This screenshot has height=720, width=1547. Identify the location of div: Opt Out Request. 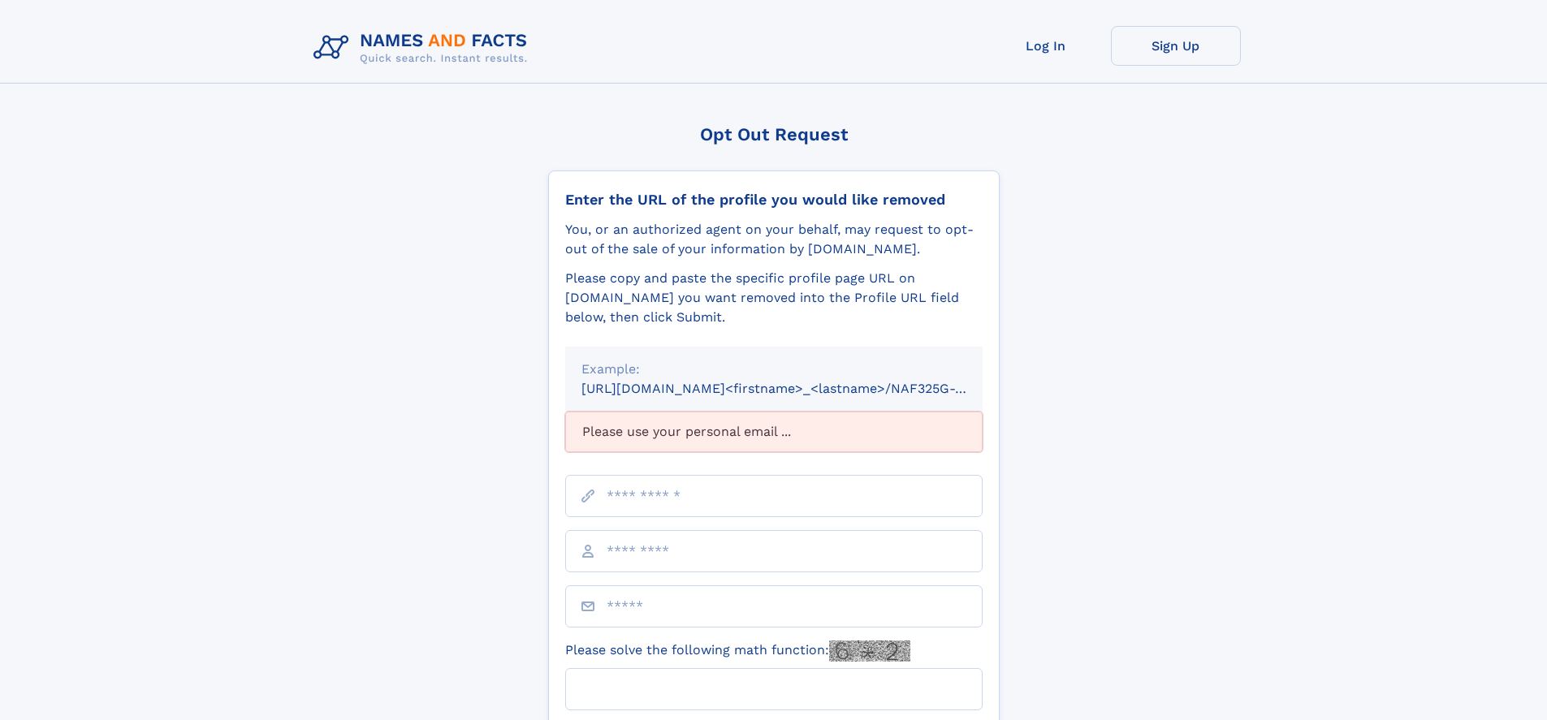
(774, 134).